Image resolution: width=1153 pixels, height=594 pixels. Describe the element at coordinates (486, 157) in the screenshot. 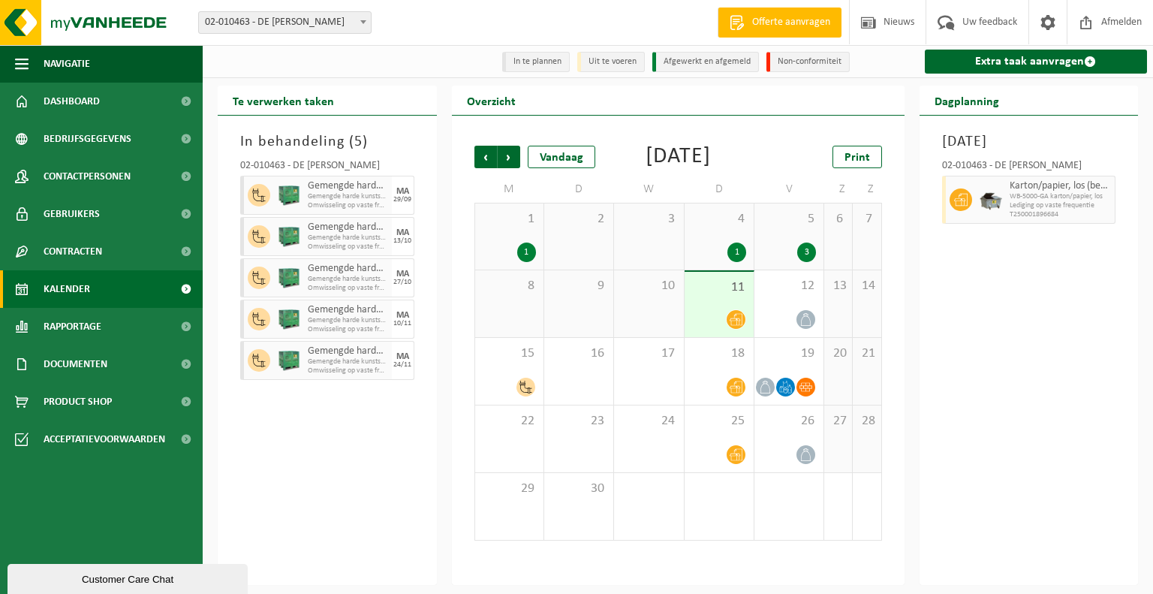

I see `span: Vorige` at that location.